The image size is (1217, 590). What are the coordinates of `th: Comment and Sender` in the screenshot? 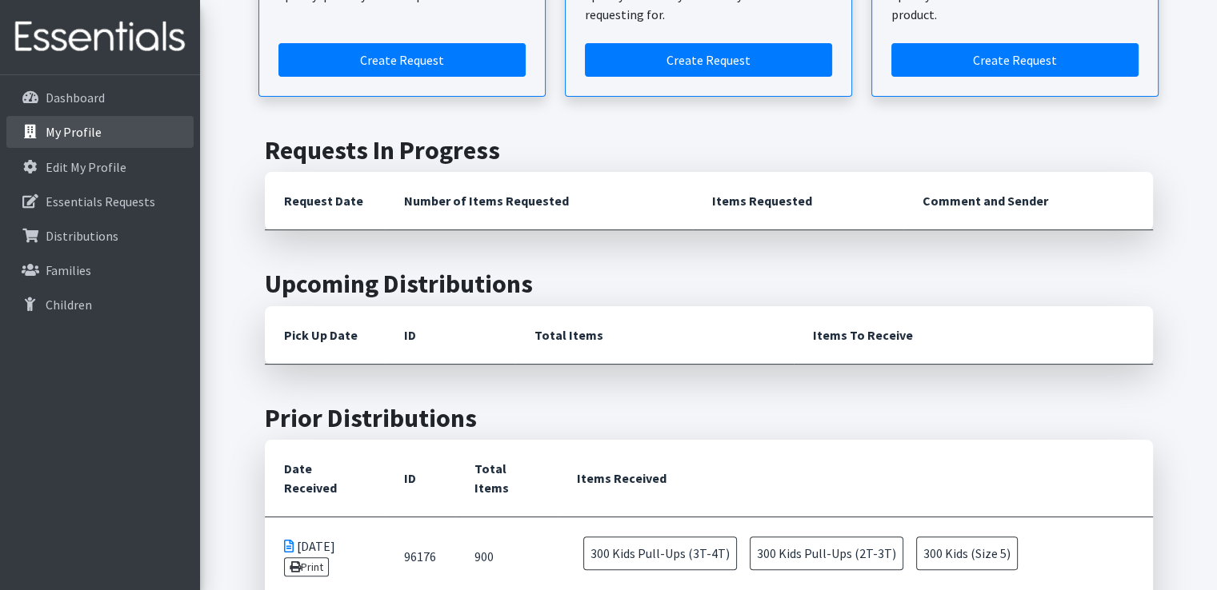 It's located at (1027, 201).